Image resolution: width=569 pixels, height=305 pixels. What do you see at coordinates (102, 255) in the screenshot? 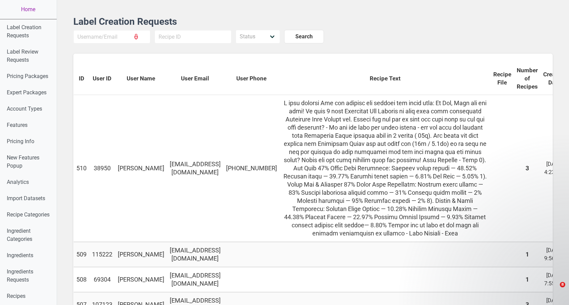
I see `td: 115222` at bounding box center [102, 255].